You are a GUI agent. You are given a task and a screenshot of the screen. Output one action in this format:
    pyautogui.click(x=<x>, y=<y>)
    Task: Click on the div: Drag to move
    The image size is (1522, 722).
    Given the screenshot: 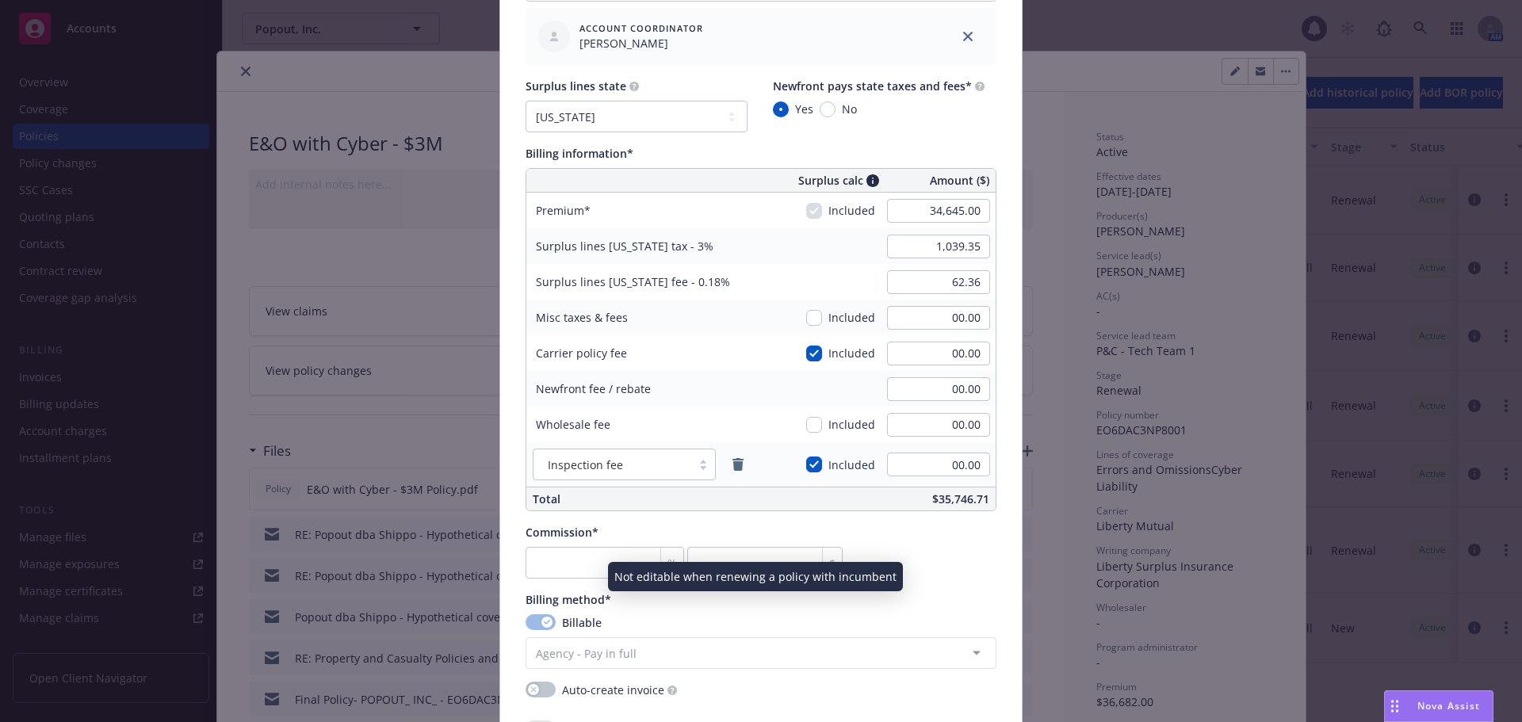 What is the action you would take?
    pyautogui.click(x=1395, y=707)
    